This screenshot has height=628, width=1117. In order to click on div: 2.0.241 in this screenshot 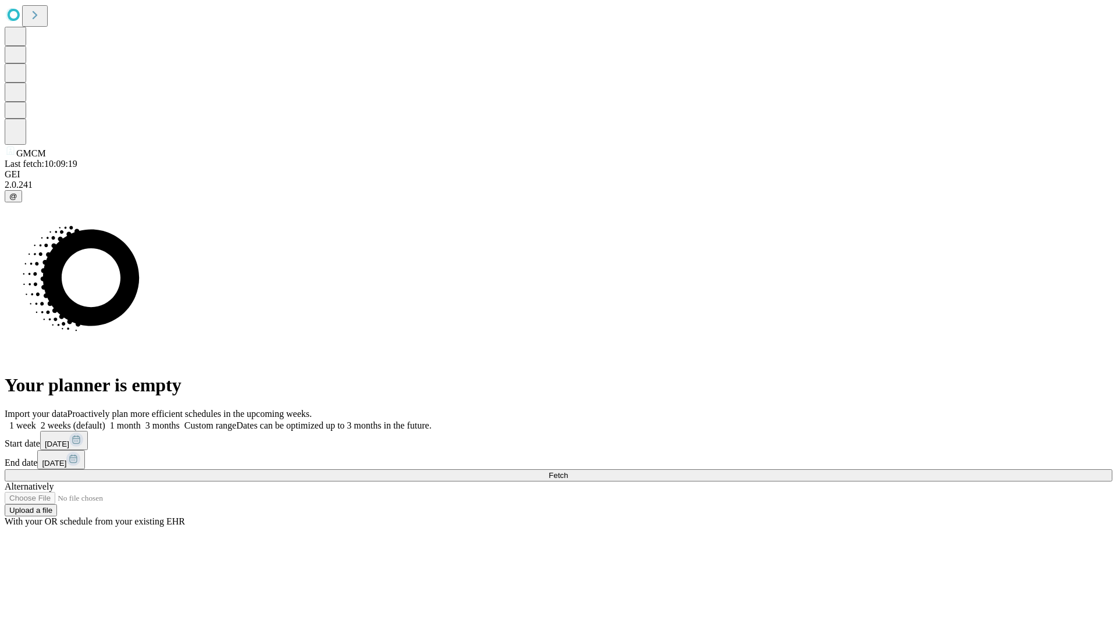, I will do `click(558, 185)`.